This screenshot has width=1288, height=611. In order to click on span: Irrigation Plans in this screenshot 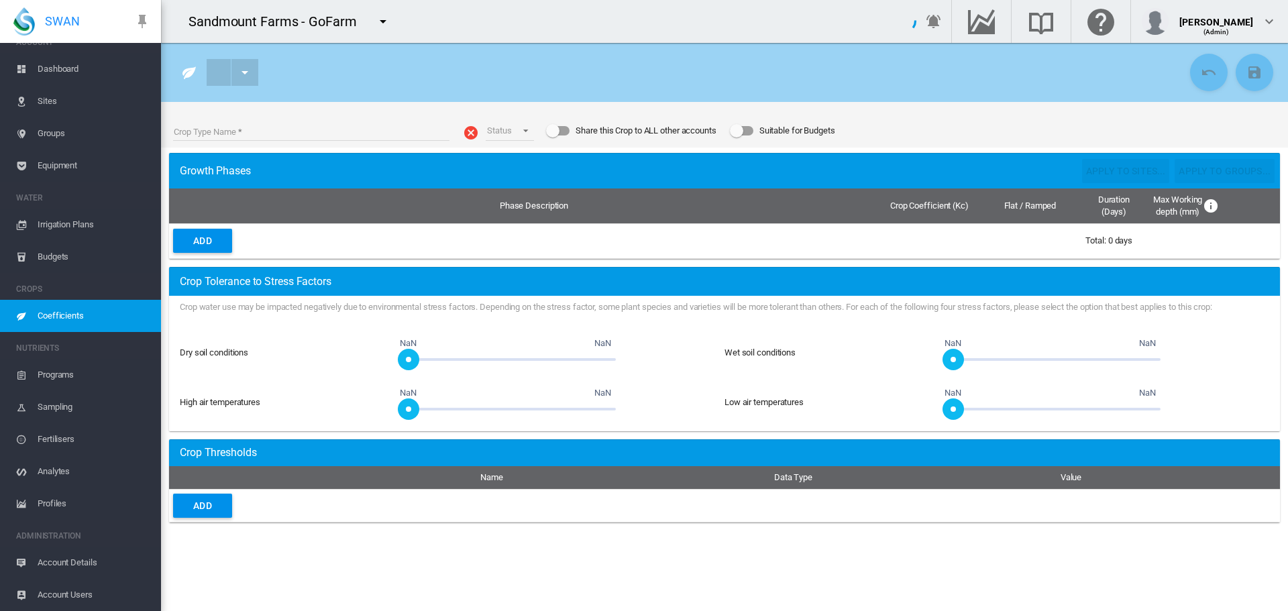, I will do `click(94, 225)`.